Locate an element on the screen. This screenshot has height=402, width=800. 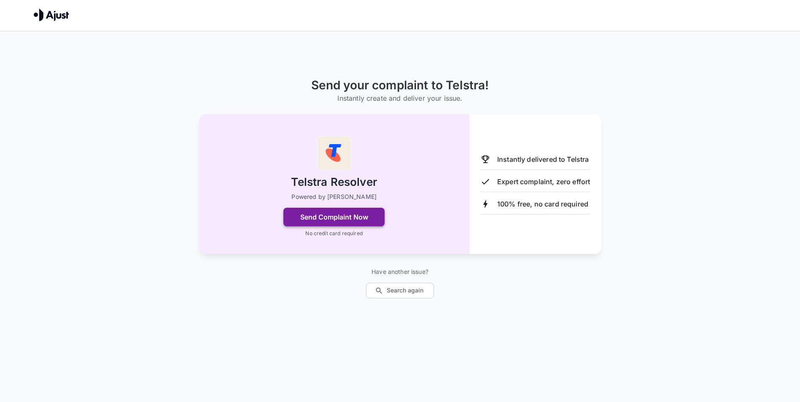
p: 100% free, no card required is located at coordinates (543, 204).